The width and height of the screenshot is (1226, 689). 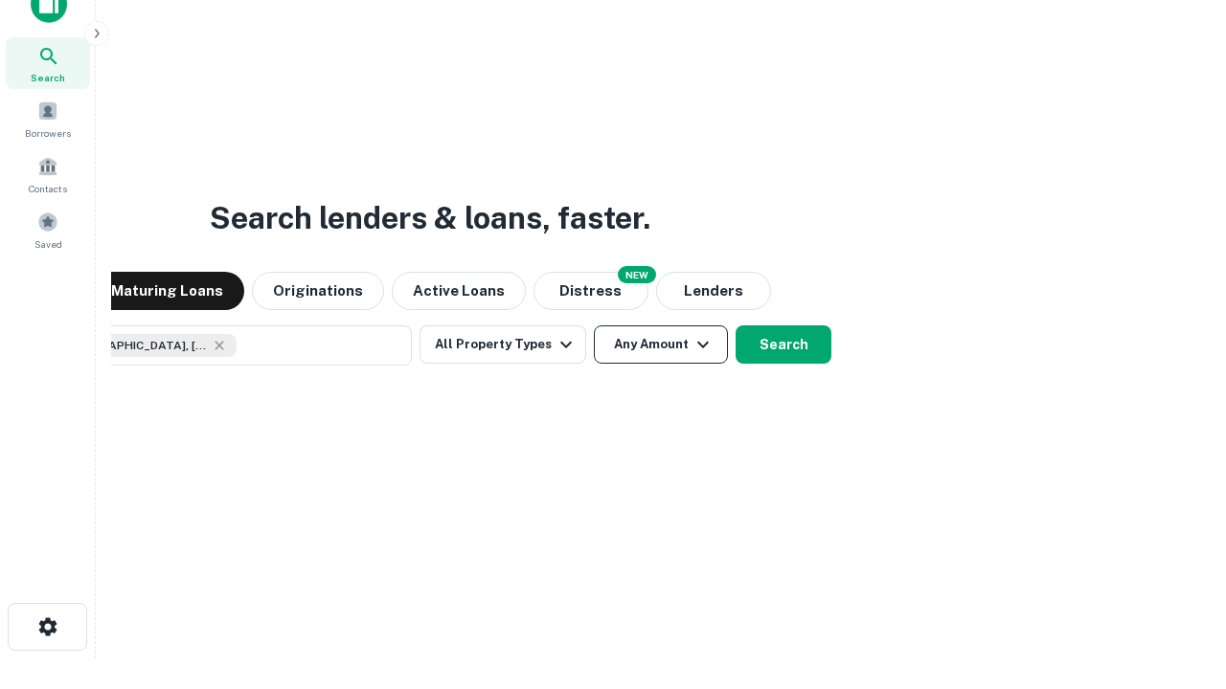 I want to click on span: Saved, so click(x=48, y=244).